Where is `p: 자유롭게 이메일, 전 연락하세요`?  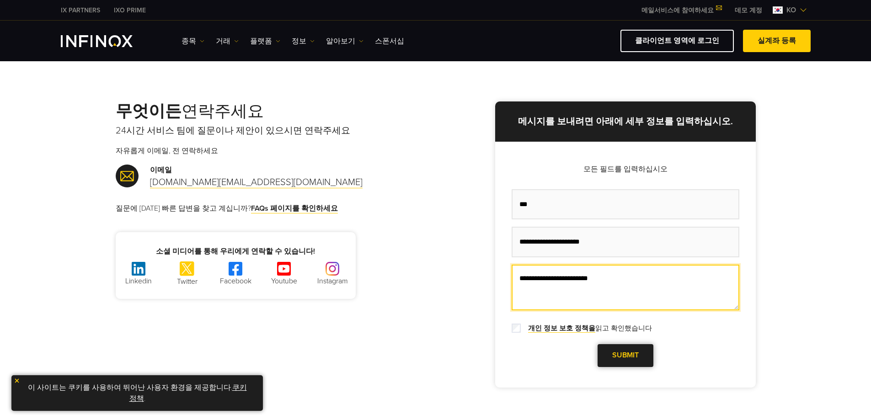
p: 자유롭게 이메일, 전 연락하세요 is located at coordinates (276, 151).